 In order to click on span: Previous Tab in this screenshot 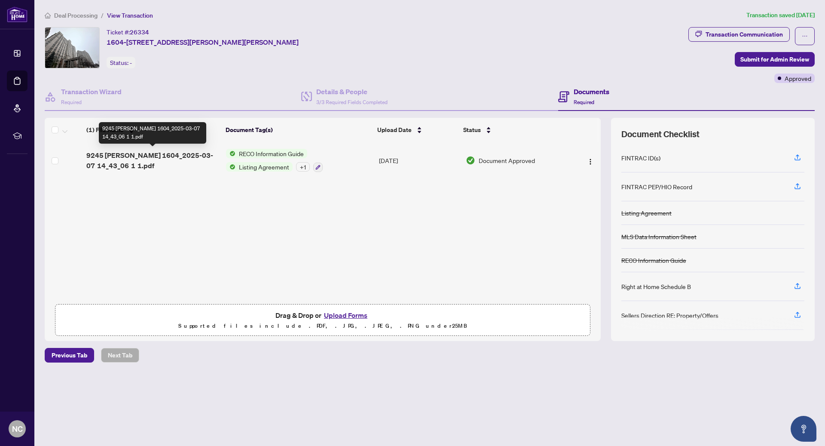, I will do `click(69, 355)`.